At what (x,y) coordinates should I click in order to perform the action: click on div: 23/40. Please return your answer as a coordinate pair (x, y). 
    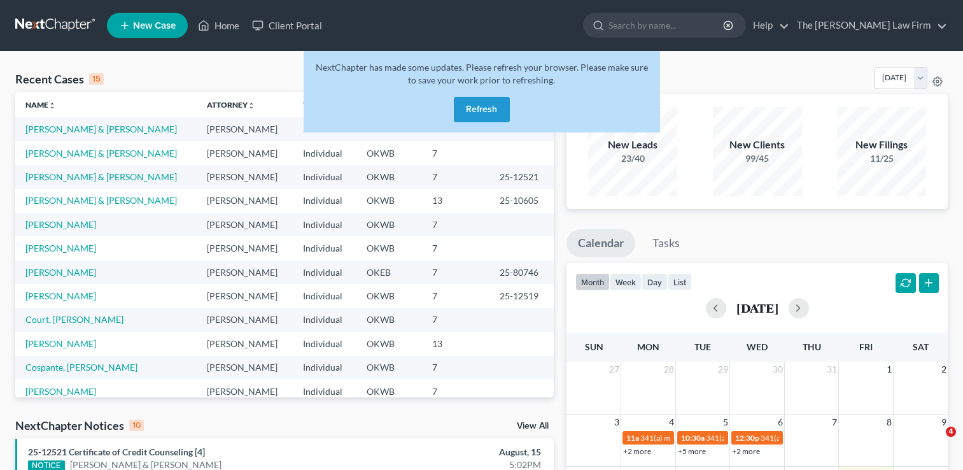
    Looking at the image, I should click on (633, 158).